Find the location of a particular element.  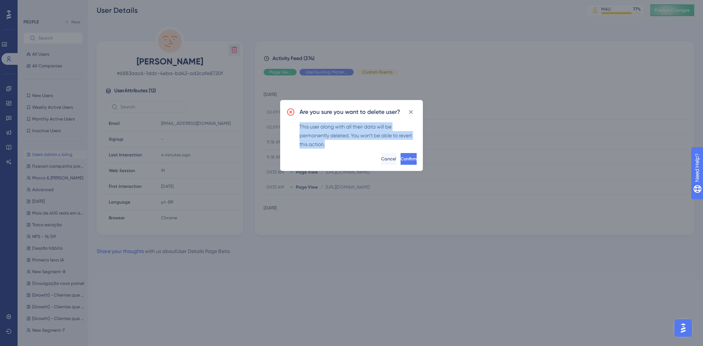

span: Cancel is located at coordinates (389, 159).